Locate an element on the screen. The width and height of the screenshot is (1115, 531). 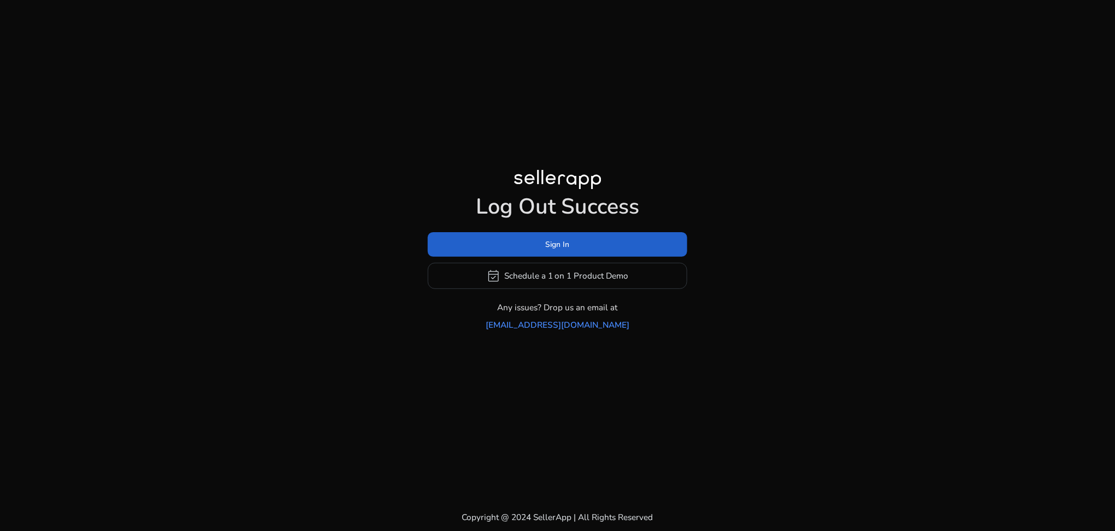
span: Sign In is located at coordinates (558, 244).